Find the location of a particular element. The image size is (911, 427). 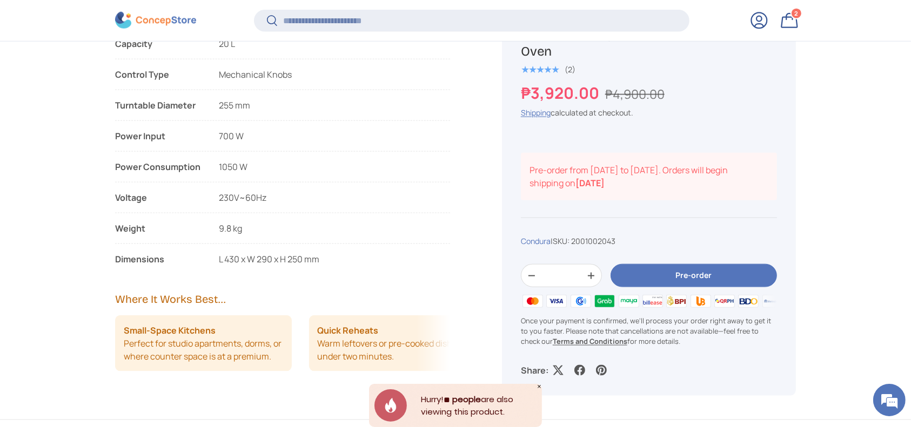

strong: Turntable Diameter is located at coordinates (158, 105).